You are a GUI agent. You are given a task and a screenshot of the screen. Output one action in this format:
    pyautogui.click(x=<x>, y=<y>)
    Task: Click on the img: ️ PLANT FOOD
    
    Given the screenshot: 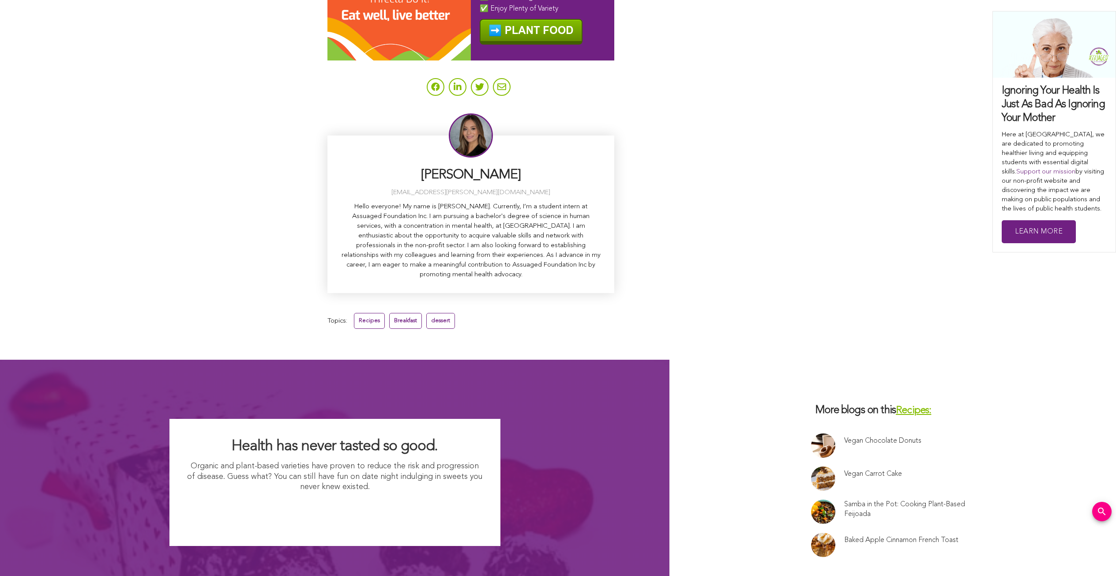 What is the action you would take?
    pyautogui.click(x=531, y=32)
    